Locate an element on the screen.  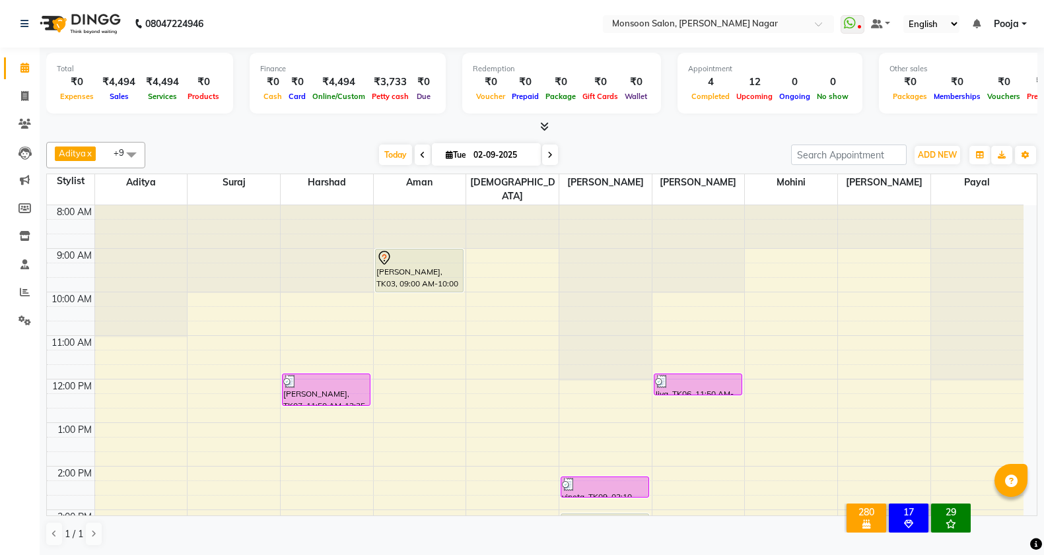
div: 280 is located at coordinates (867, 513).